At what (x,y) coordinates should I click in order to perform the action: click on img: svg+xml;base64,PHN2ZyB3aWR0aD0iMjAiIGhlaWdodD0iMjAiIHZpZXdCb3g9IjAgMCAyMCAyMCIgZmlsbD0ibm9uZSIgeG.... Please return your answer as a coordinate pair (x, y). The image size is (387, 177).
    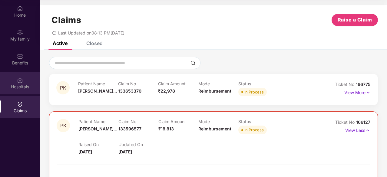
    Looking at the image, I should click on (20, 32).